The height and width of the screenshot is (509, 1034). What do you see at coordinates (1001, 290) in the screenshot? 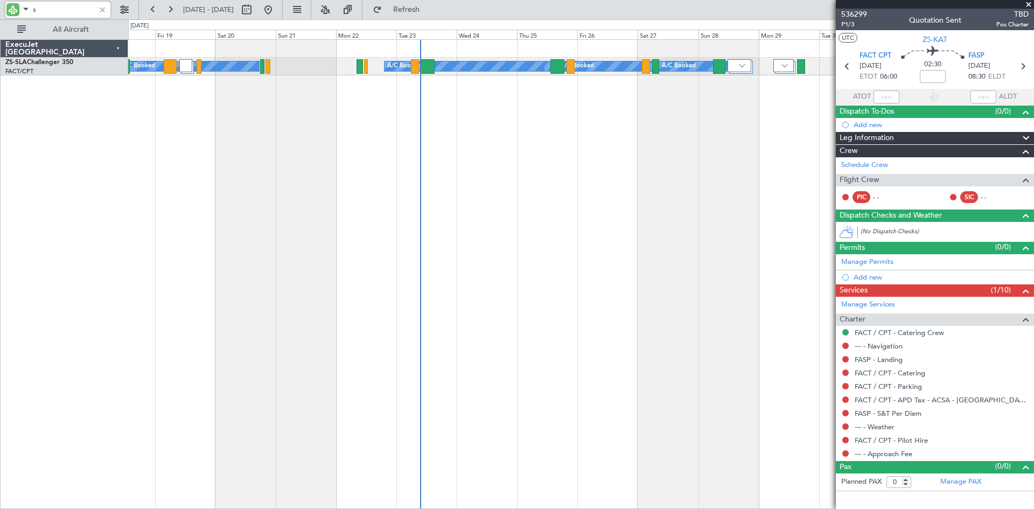
I see `span: (1/10)` at bounding box center [1001, 290].